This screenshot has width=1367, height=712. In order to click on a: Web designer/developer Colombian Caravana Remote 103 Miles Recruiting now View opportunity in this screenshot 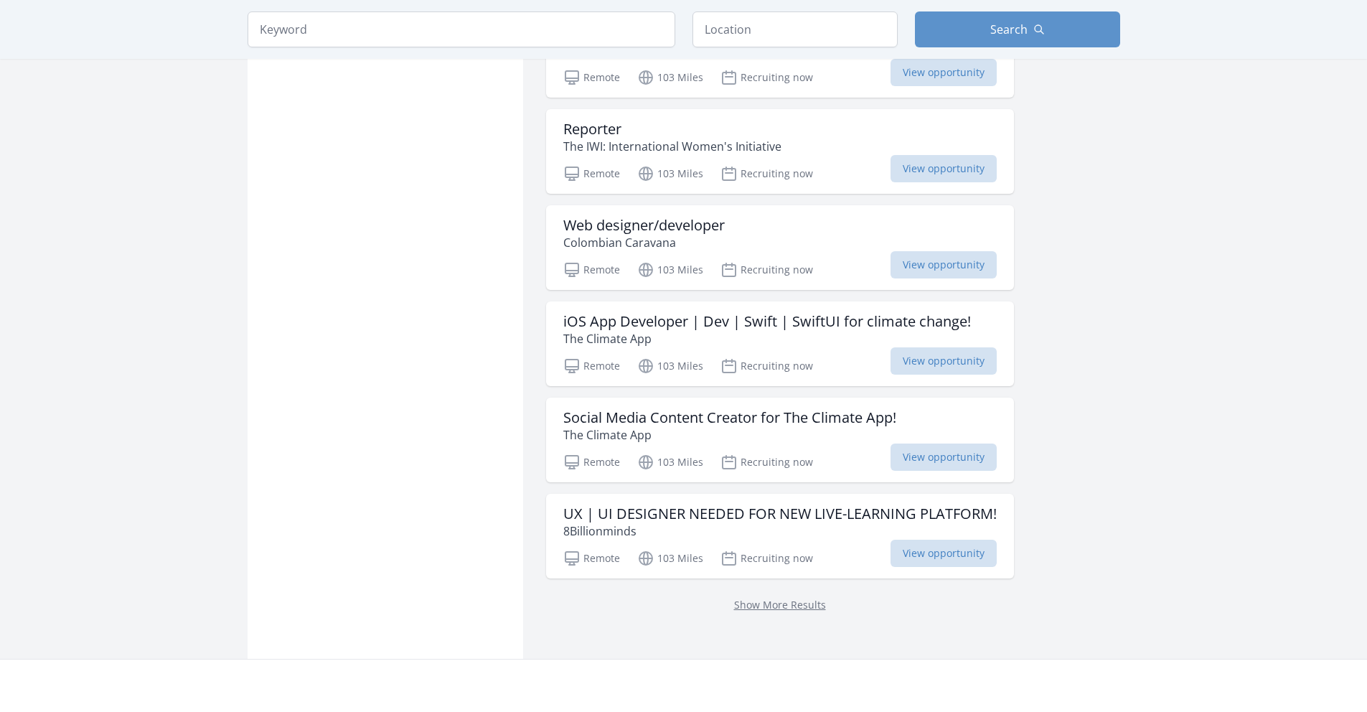, I will do `click(780, 248)`.